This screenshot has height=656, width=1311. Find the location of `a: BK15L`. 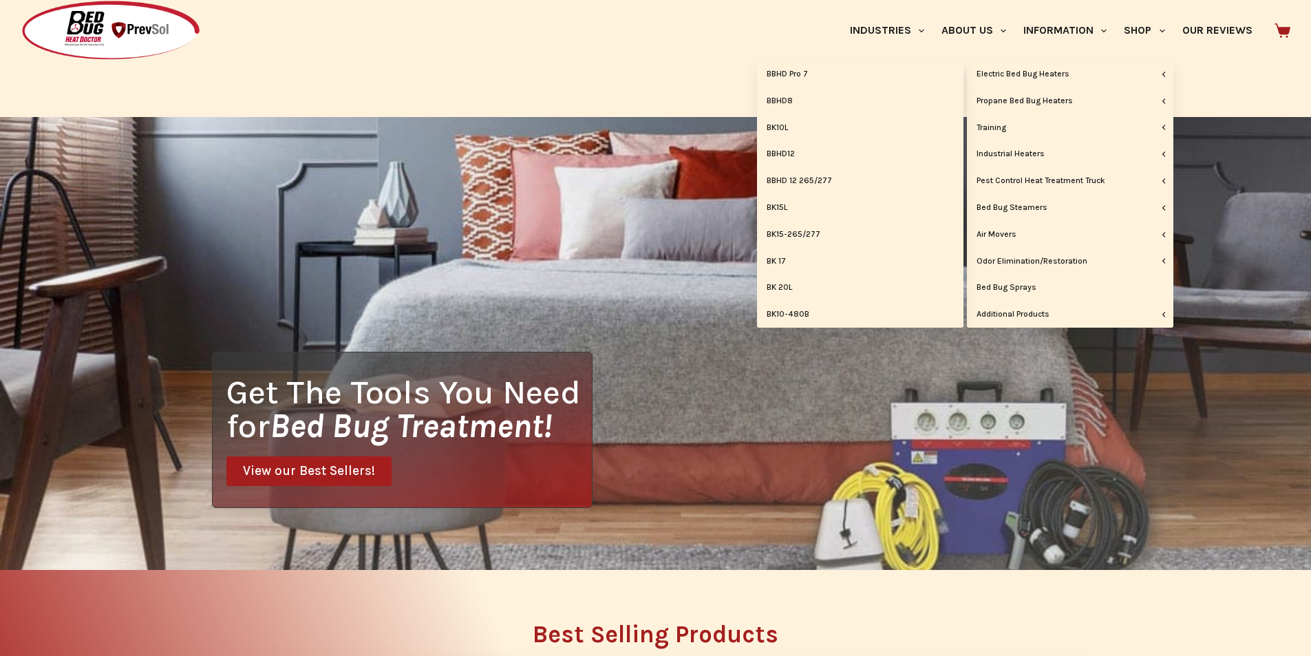

a: BK15L is located at coordinates (860, 208).